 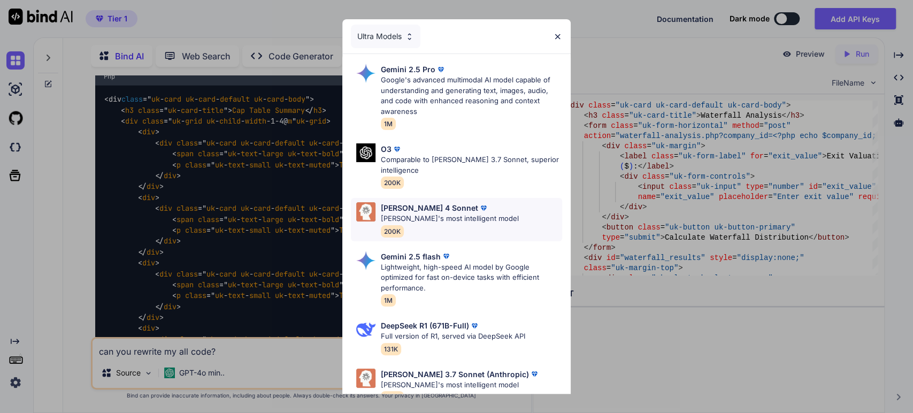 What do you see at coordinates (386, 36) in the screenshot?
I see `div: Ultra Models` at bounding box center [386, 36].